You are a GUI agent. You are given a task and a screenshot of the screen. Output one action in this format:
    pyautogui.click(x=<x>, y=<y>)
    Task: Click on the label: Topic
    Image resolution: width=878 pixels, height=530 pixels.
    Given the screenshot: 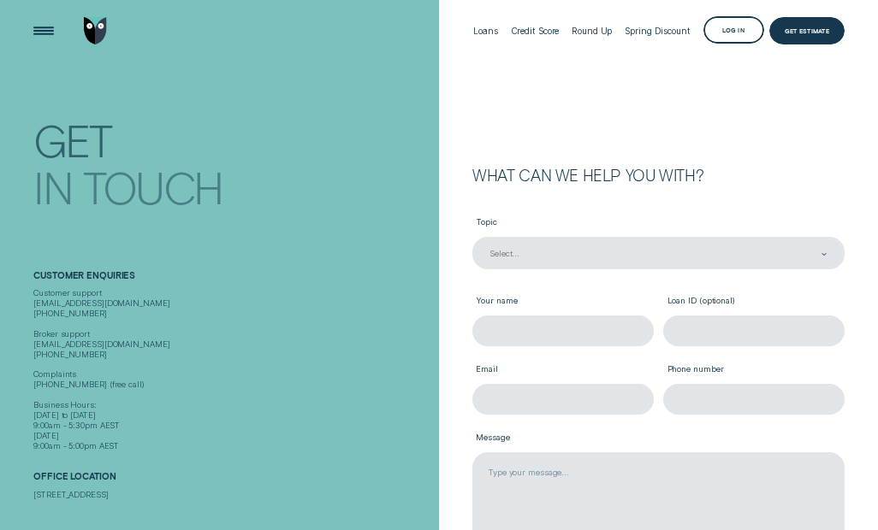 What is the action you would take?
    pyautogui.click(x=658, y=222)
    